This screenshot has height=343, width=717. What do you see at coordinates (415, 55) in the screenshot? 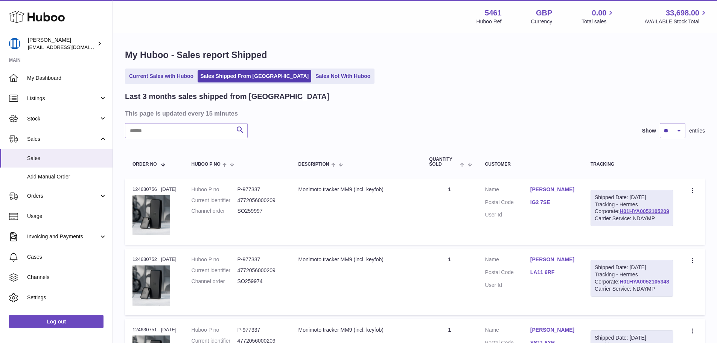
I see `h1: My Huboo - Sales report Shipped` at bounding box center [415, 55].